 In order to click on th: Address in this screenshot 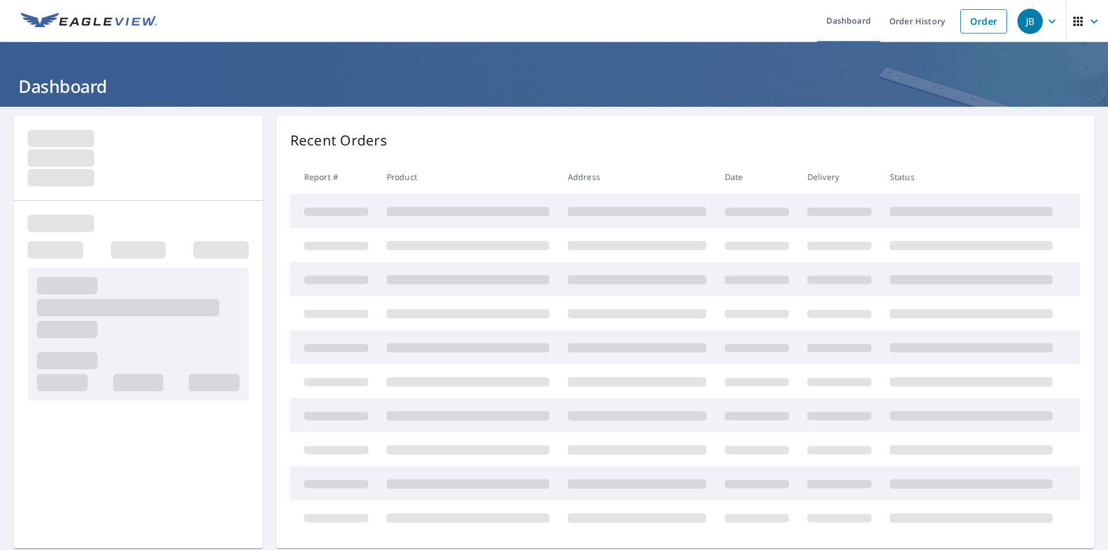, I will do `click(637, 177)`.